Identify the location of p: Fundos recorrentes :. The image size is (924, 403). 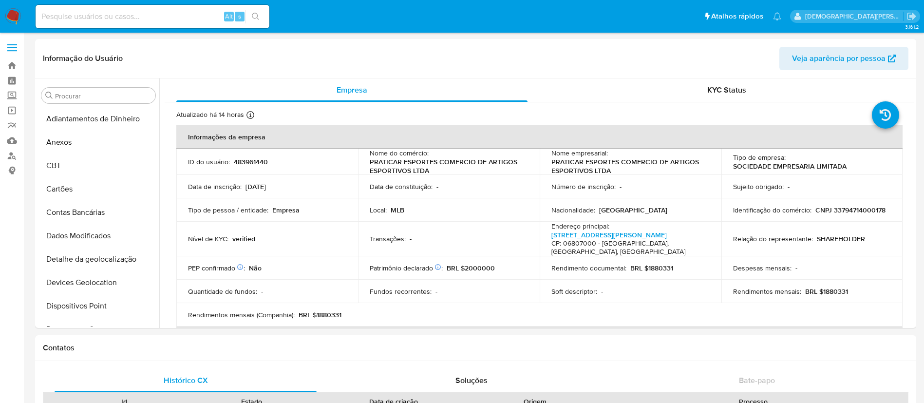
(400, 291).